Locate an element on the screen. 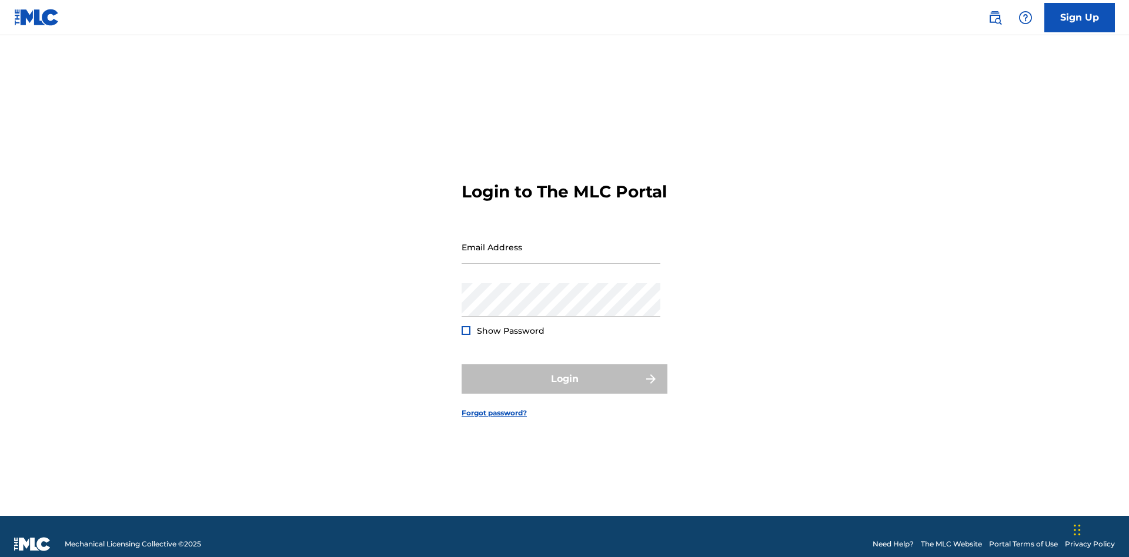 The width and height of the screenshot is (1129, 557). img: search is located at coordinates (995, 18).